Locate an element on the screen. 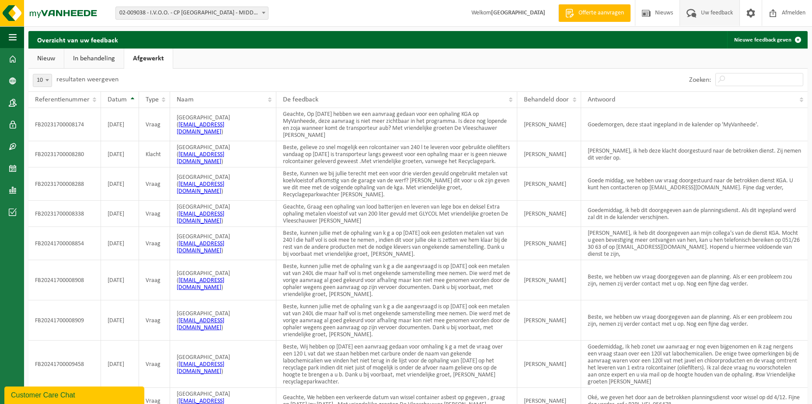  a: Afgewerkt is located at coordinates (148, 59).